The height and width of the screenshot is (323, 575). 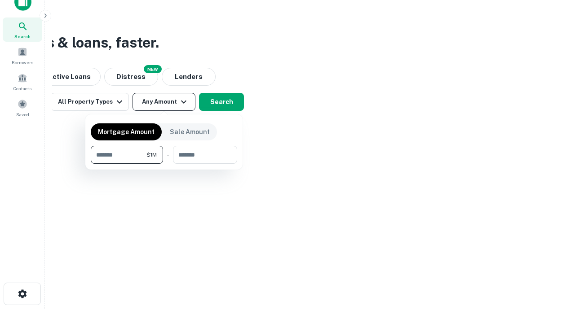 I want to click on p: Mortgage Amount, so click(x=126, y=132).